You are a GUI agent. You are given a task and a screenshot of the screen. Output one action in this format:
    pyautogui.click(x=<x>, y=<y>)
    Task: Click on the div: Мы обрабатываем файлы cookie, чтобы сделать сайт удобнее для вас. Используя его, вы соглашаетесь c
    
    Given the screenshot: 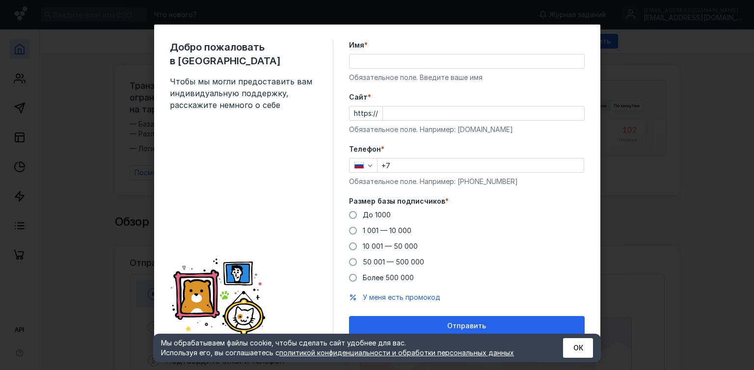 What is the action you would take?
    pyautogui.click(x=350, y=348)
    